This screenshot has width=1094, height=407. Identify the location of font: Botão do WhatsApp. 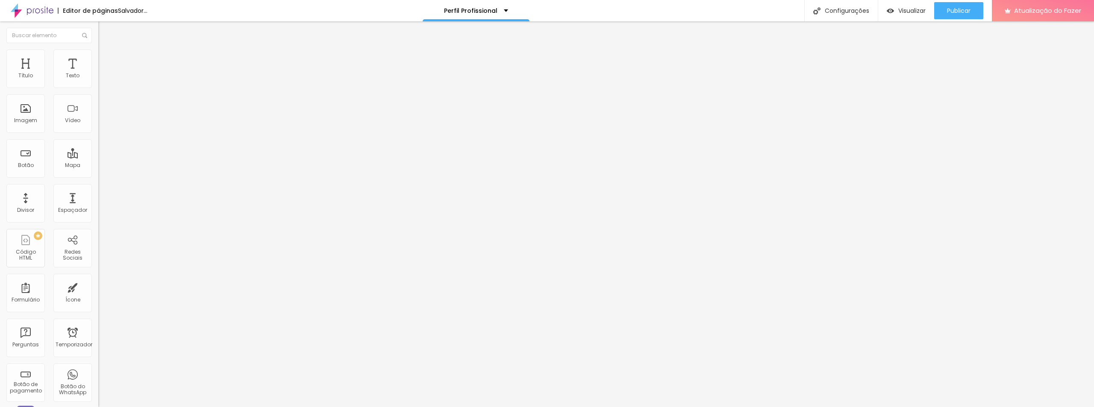
(73, 389).